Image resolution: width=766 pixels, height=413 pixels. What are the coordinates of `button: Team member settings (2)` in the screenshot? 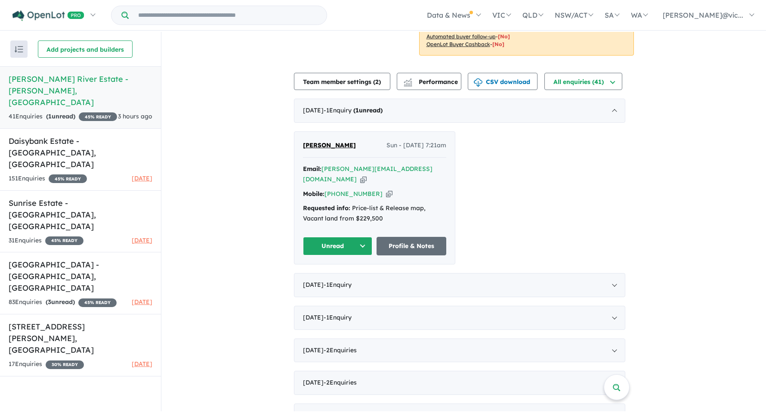 It's located at (342, 81).